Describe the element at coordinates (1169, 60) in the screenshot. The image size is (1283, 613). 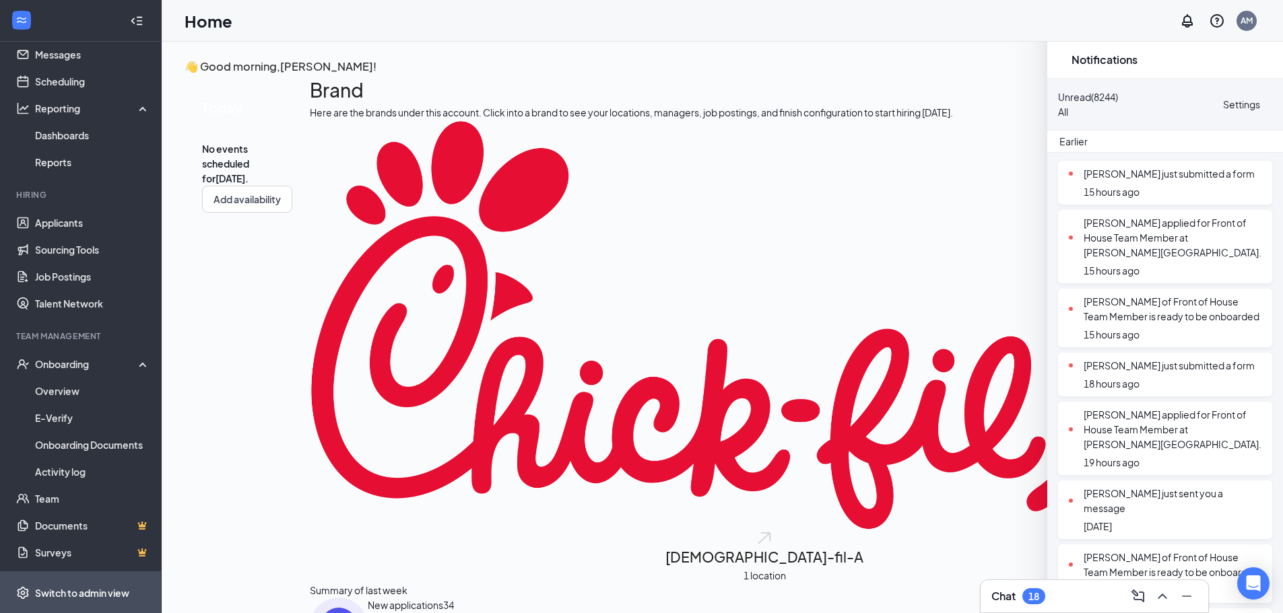
I see `h3: Notifications` at that location.